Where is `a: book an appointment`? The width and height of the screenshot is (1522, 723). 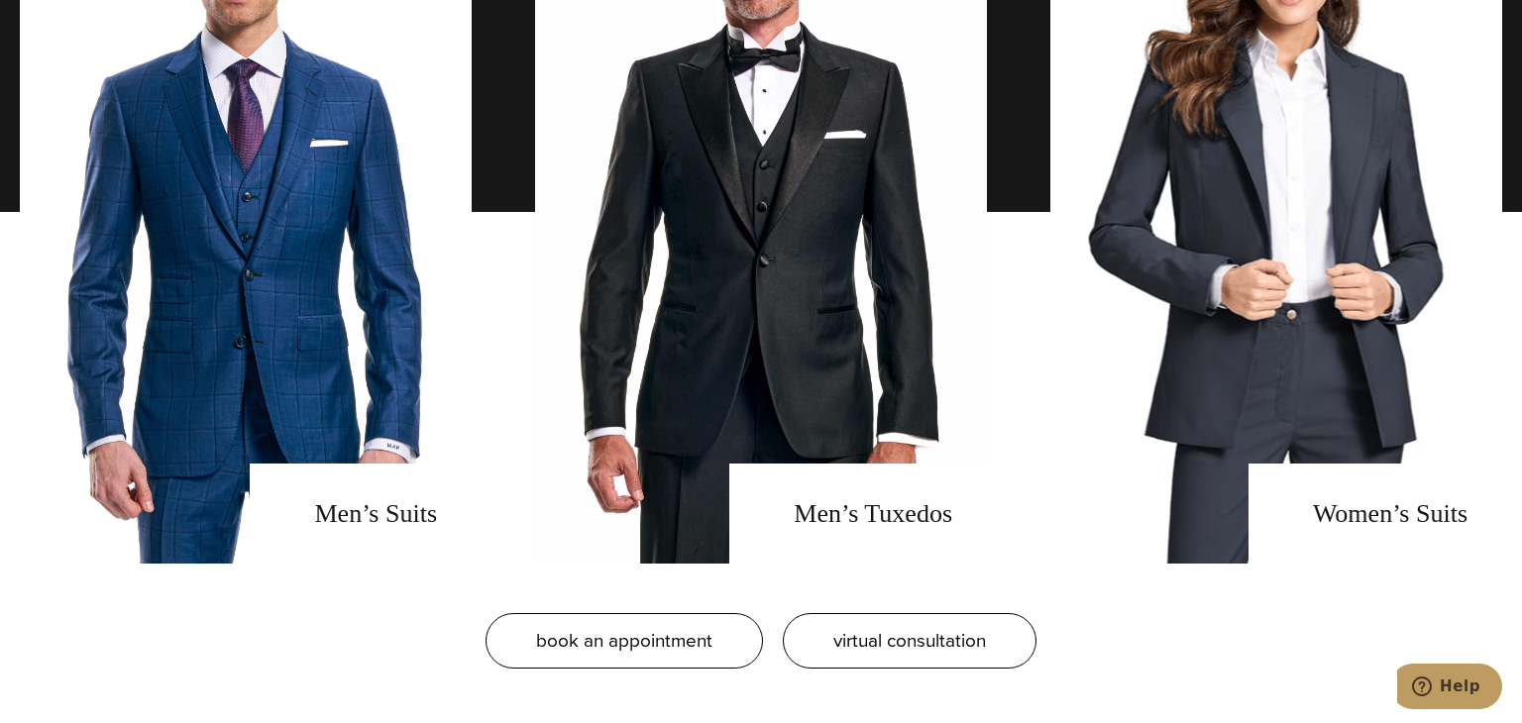 a: book an appointment is located at coordinates (624, 641).